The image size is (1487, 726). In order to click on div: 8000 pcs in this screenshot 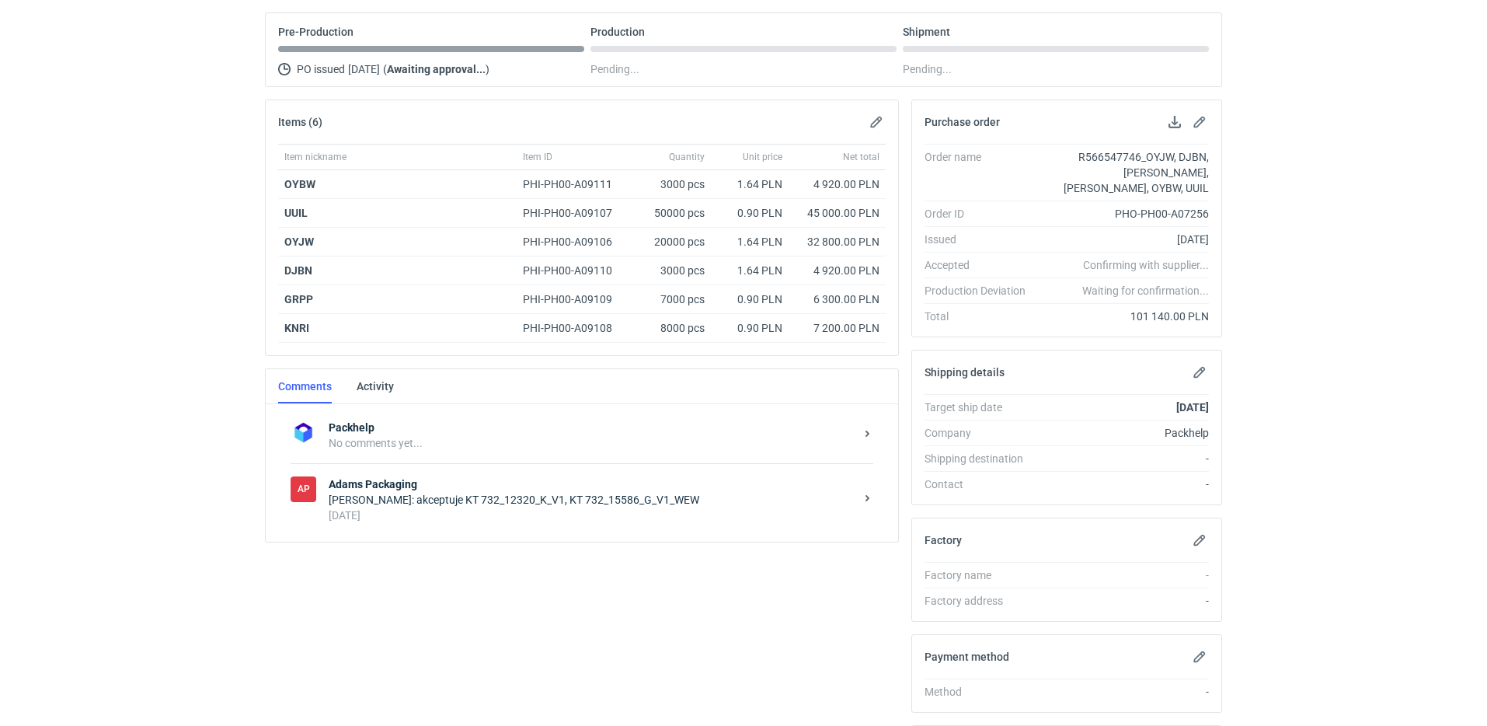, I will do `click(672, 328)`.